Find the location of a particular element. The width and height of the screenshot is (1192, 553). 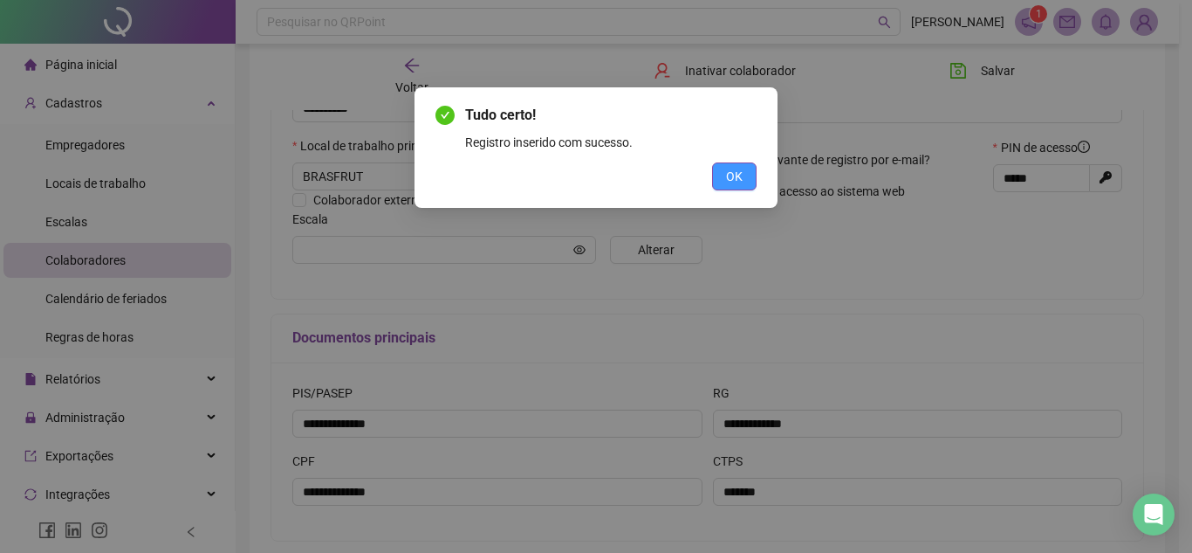

span: OK is located at coordinates (734, 176).